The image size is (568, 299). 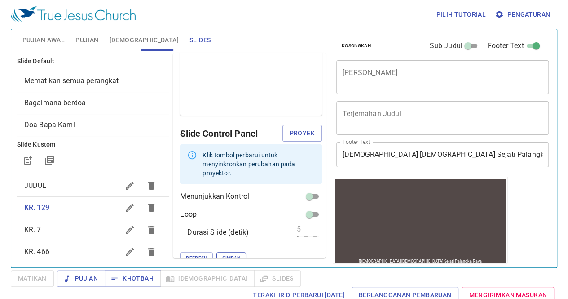 I want to click on span: Proyek, so click(x=302, y=133).